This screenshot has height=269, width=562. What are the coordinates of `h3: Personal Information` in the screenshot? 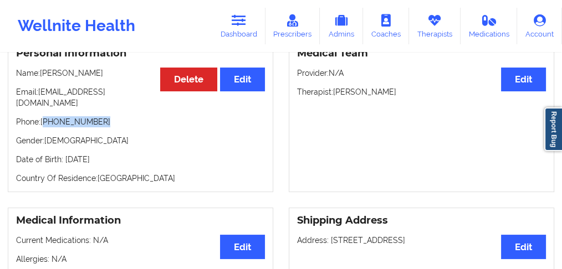 It's located at (140, 53).